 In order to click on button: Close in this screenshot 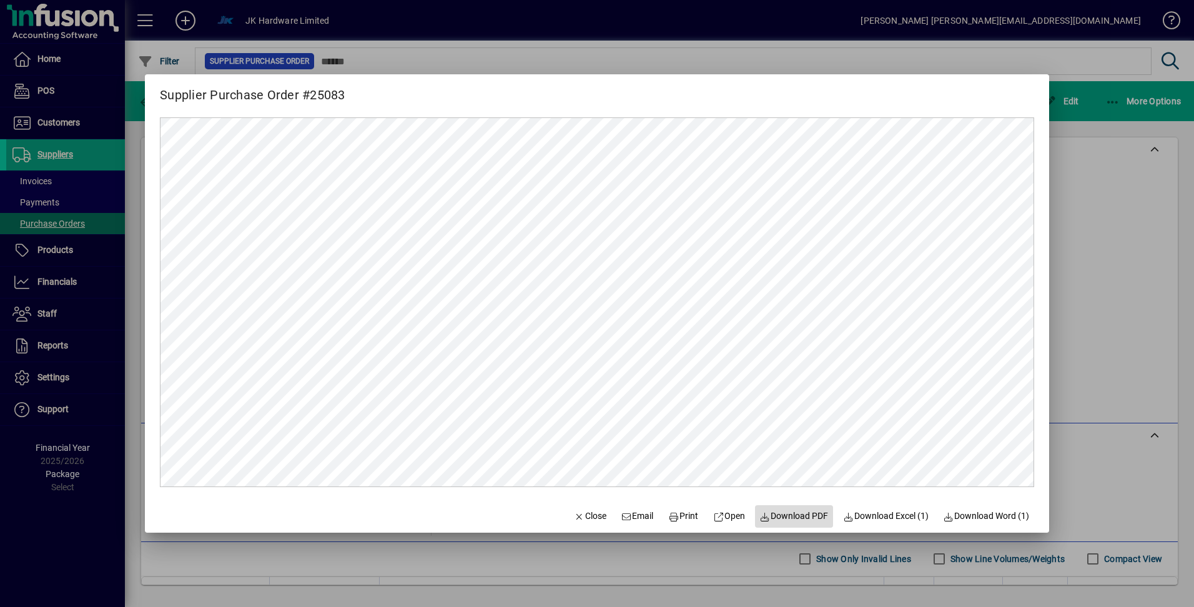, I will do `click(590, 517)`.